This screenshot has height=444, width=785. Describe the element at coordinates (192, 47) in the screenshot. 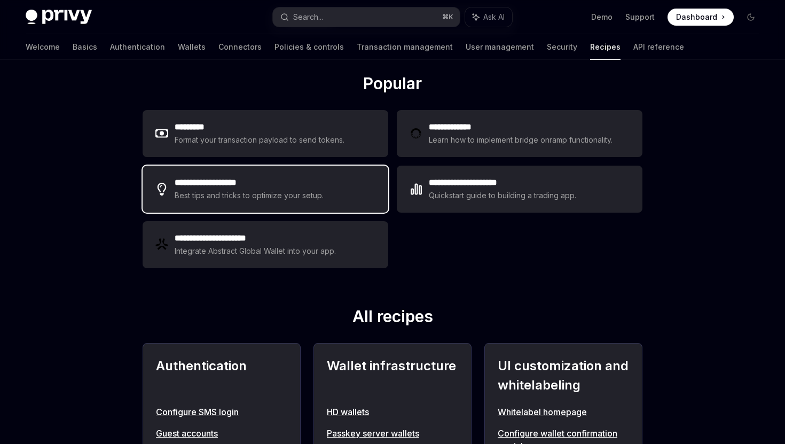

I see `a: Wallets` at that location.